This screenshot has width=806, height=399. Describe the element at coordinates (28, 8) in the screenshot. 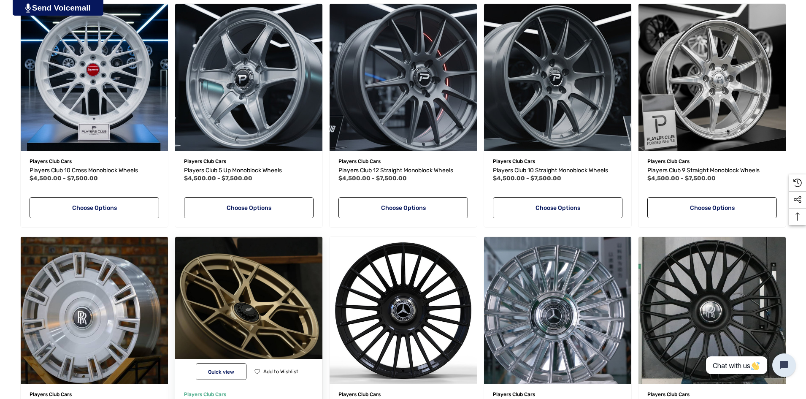

I see `img: PjwhLS0gR2VuZXJhdG9yOiBHcmF2aXQuaW8gLS0+PHN2ZyB4bWxucz0iaHR0cDovL3d3dy53My5vcmcvMjAwMC9zdmciIHhtb...` at that location.